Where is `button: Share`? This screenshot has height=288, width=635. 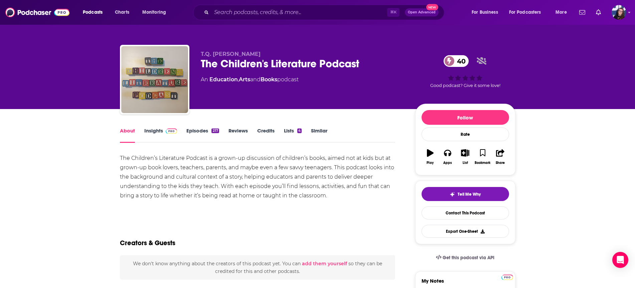
button: Share is located at coordinates (500, 157).